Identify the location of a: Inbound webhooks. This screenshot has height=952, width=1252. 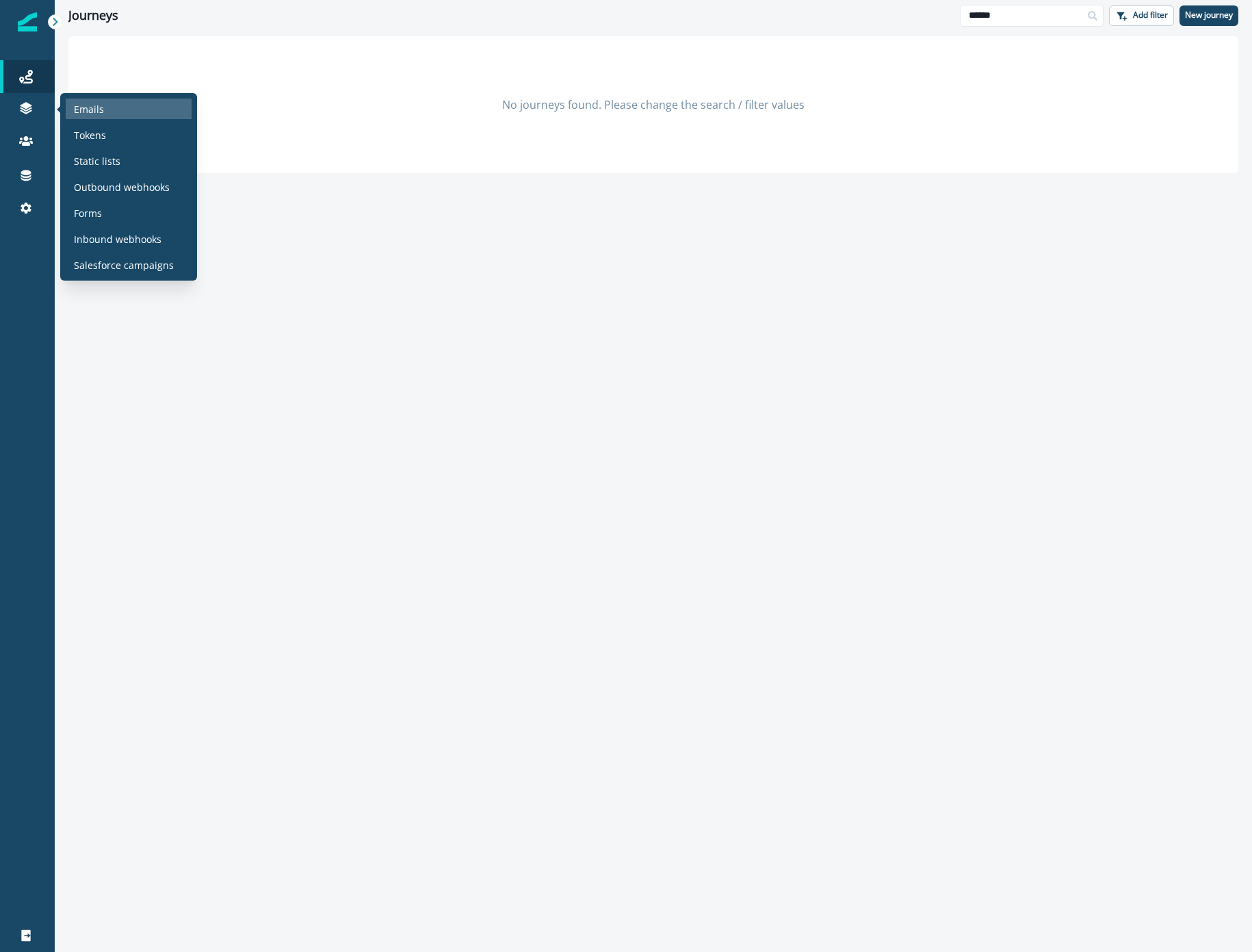
(129, 239).